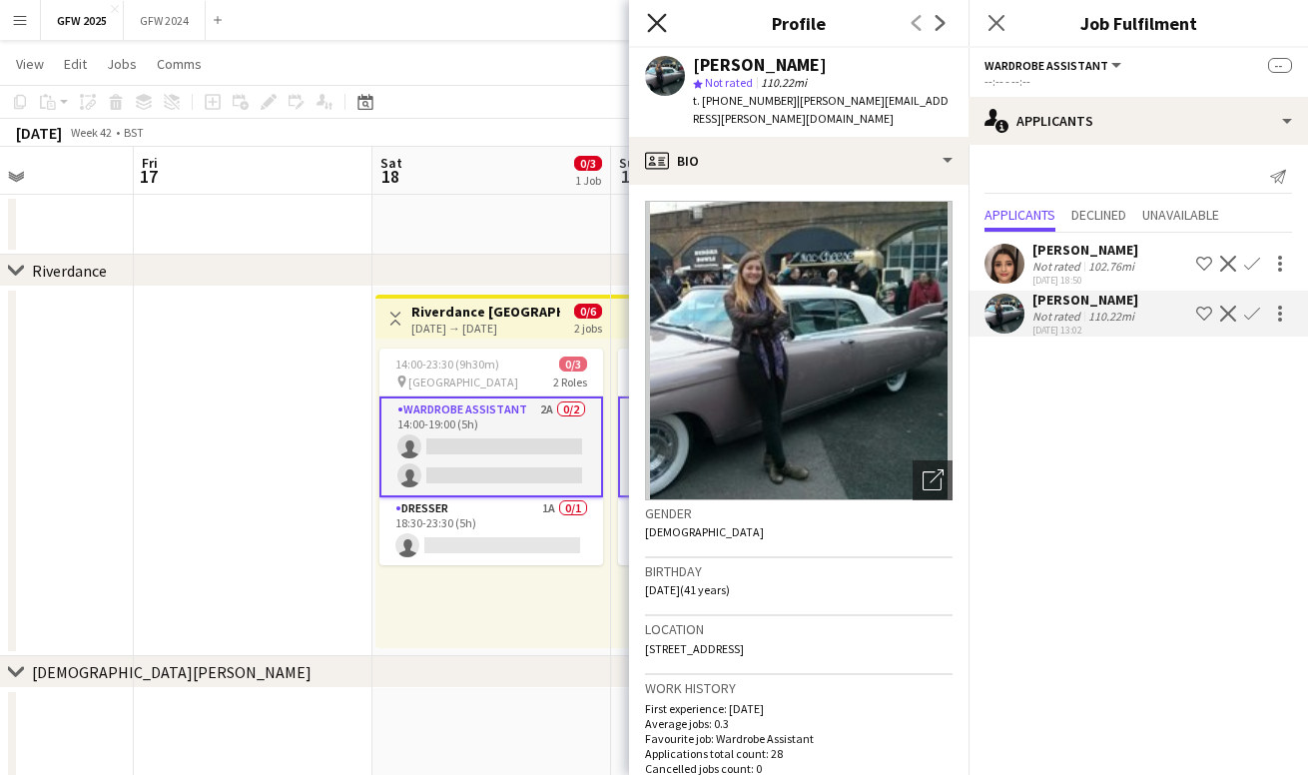 The image size is (1308, 775). Describe the element at coordinates (179, 64) in the screenshot. I see `a: Comms` at that location.